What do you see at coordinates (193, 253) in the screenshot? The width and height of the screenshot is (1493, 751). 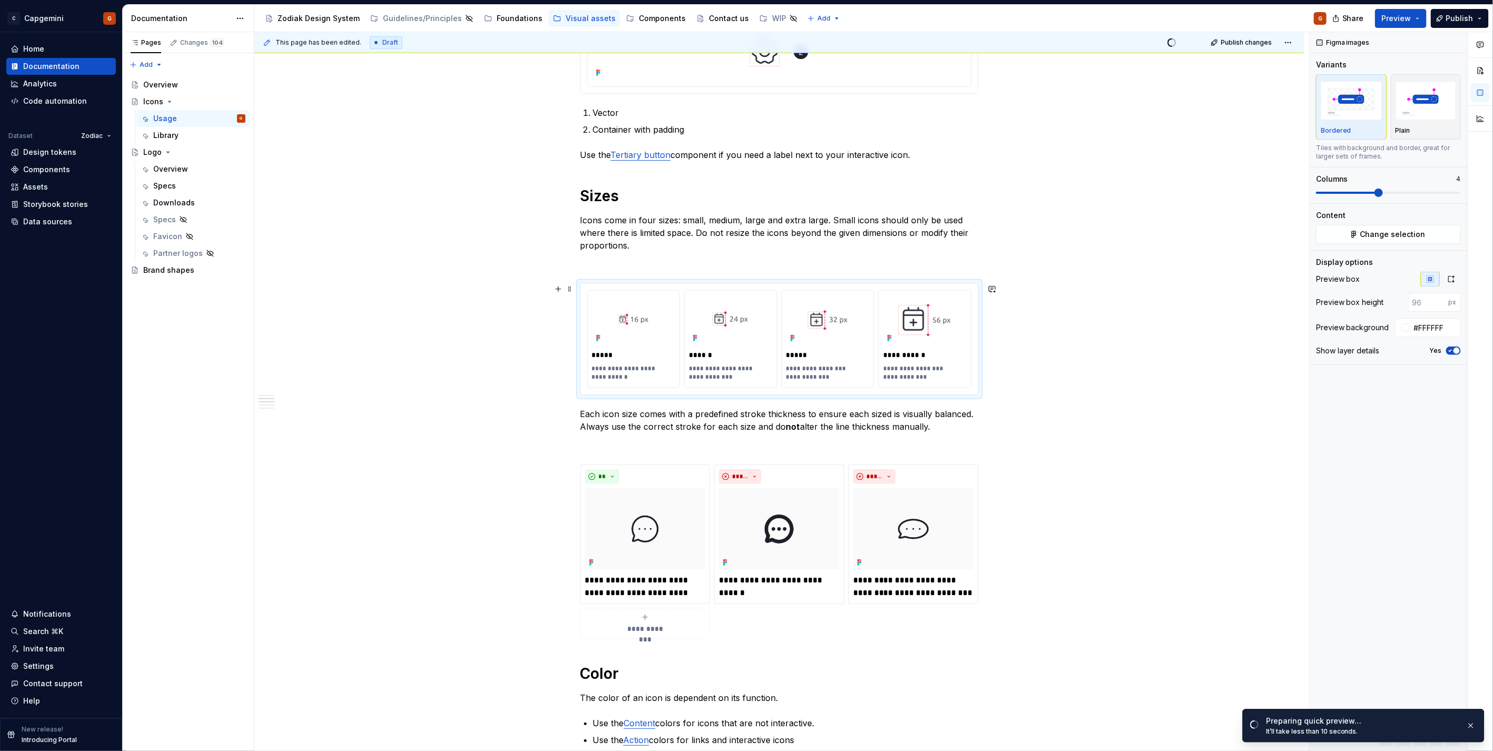 I see `a: Partner logos` at bounding box center [193, 253].